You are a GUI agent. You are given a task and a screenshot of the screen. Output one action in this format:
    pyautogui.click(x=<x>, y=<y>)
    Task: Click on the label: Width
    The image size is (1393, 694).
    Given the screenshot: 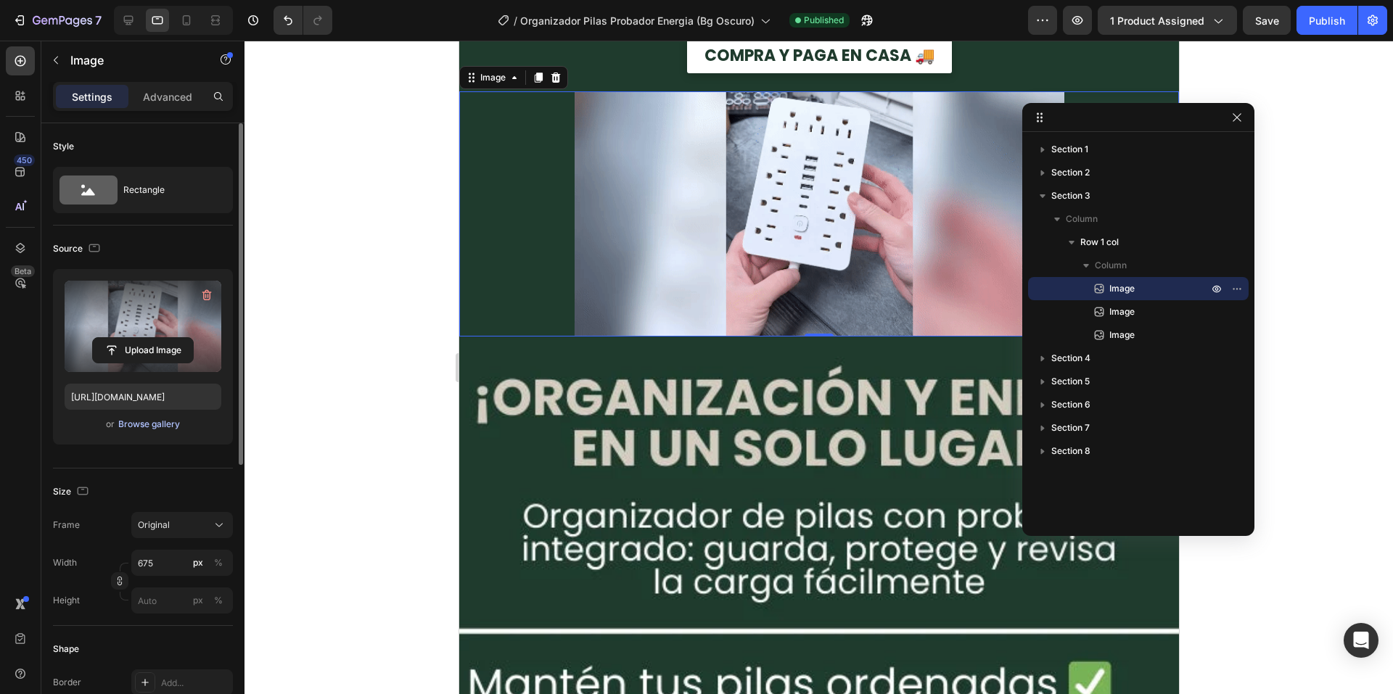 What is the action you would take?
    pyautogui.click(x=65, y=563)
    